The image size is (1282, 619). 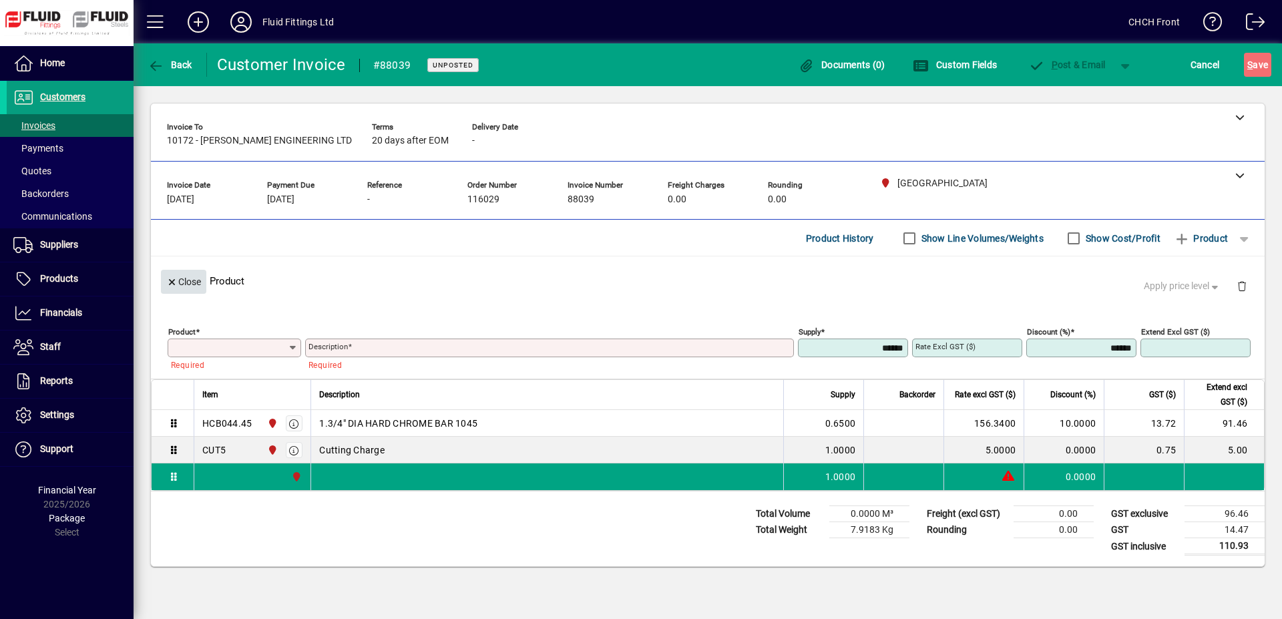 What do you see at coordinates (298, 22) in the screenshot?
I see `div: Fluid Fittings Ltd` at bounding box center [298, 22].